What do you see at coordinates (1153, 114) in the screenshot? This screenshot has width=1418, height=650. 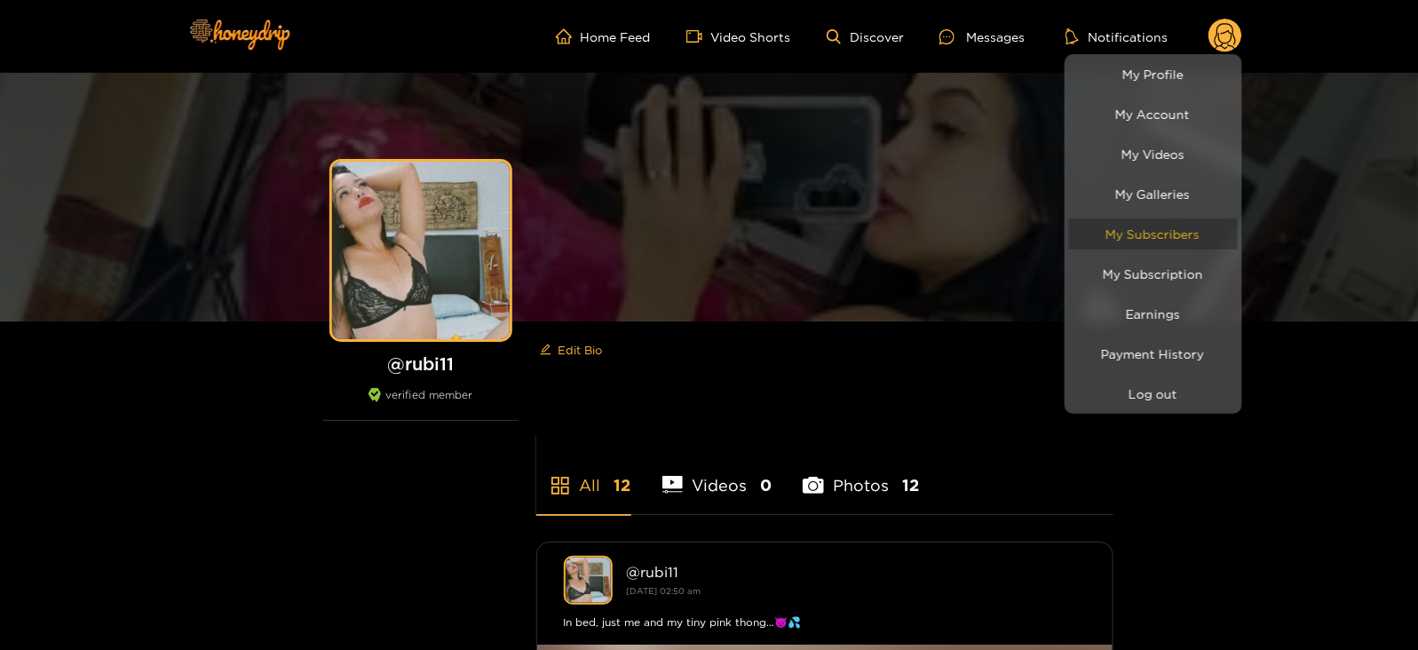 I see `a: My Account` at bounding box center [1153, 114].